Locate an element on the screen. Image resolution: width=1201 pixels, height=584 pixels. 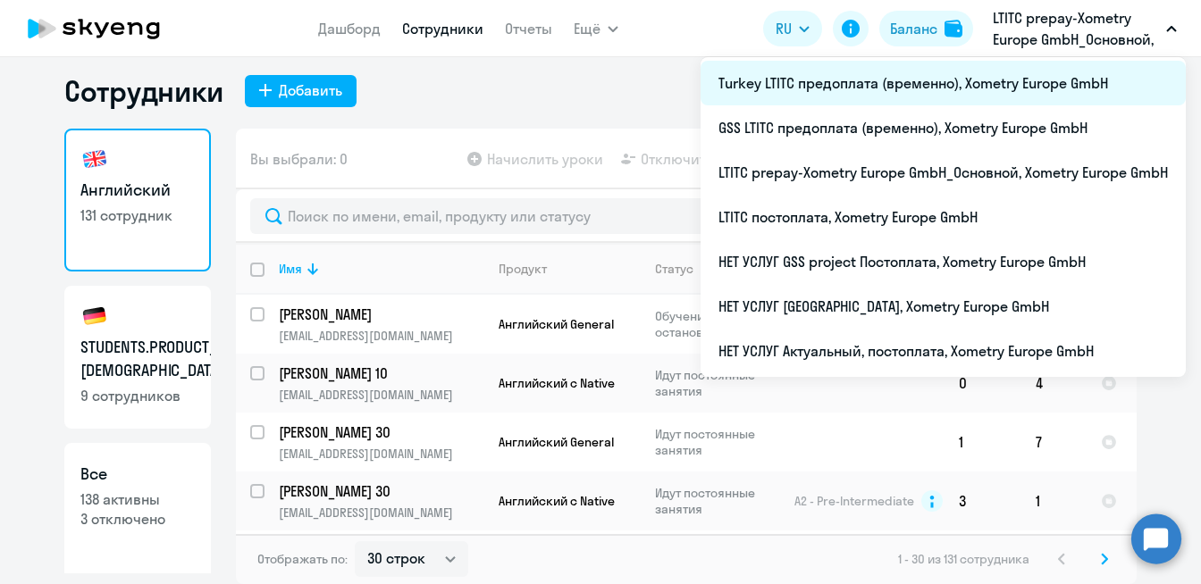
p: 138 активны is located at coordinates (138, 499).